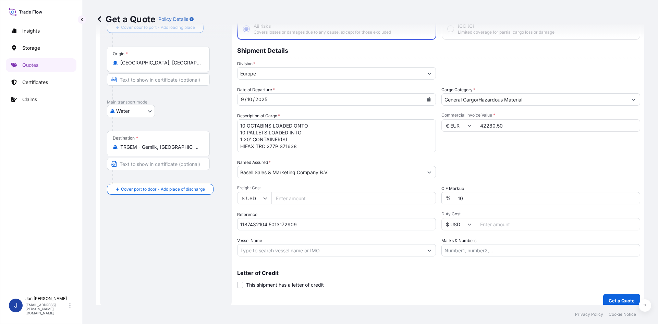 The image size is (658, 324). Describe the element at coordinates (242, 99) in the screenshot. I see `div: month,` at that location.